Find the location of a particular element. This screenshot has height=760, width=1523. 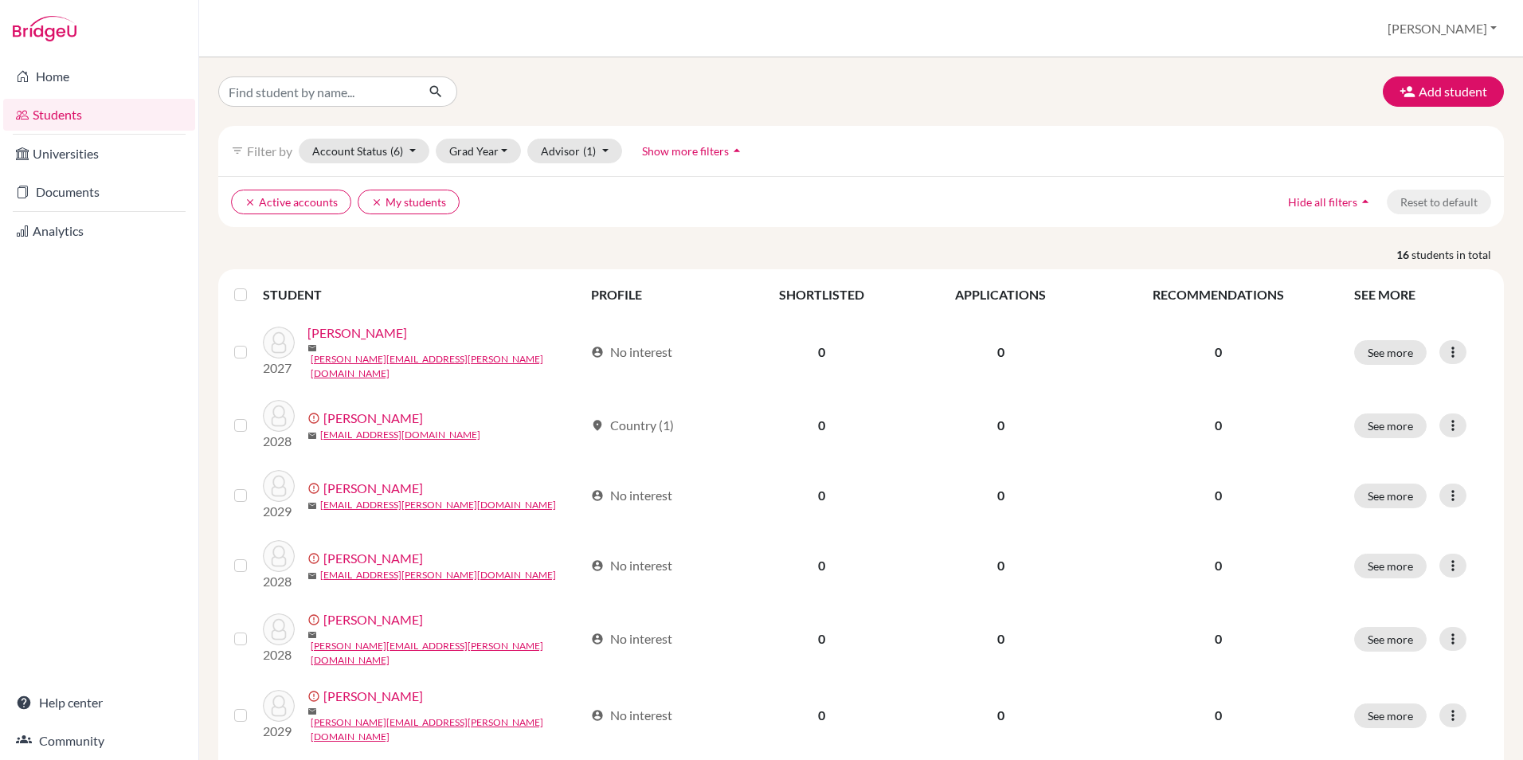

img: Croutch, Ivan is located at coordinates (279, 629).